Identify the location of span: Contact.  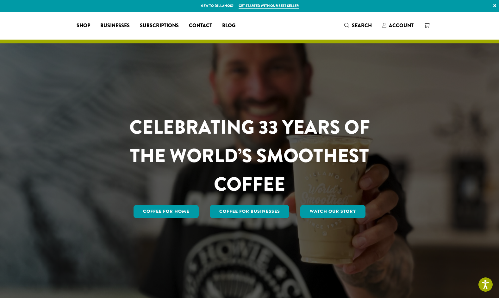
(200, 26).